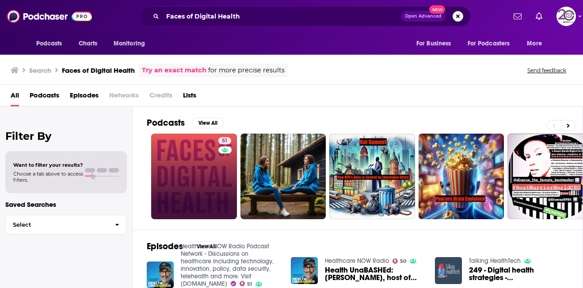  Describe the element at coordinates (437, 9) in the screenshot. I see `span: New` at that location.